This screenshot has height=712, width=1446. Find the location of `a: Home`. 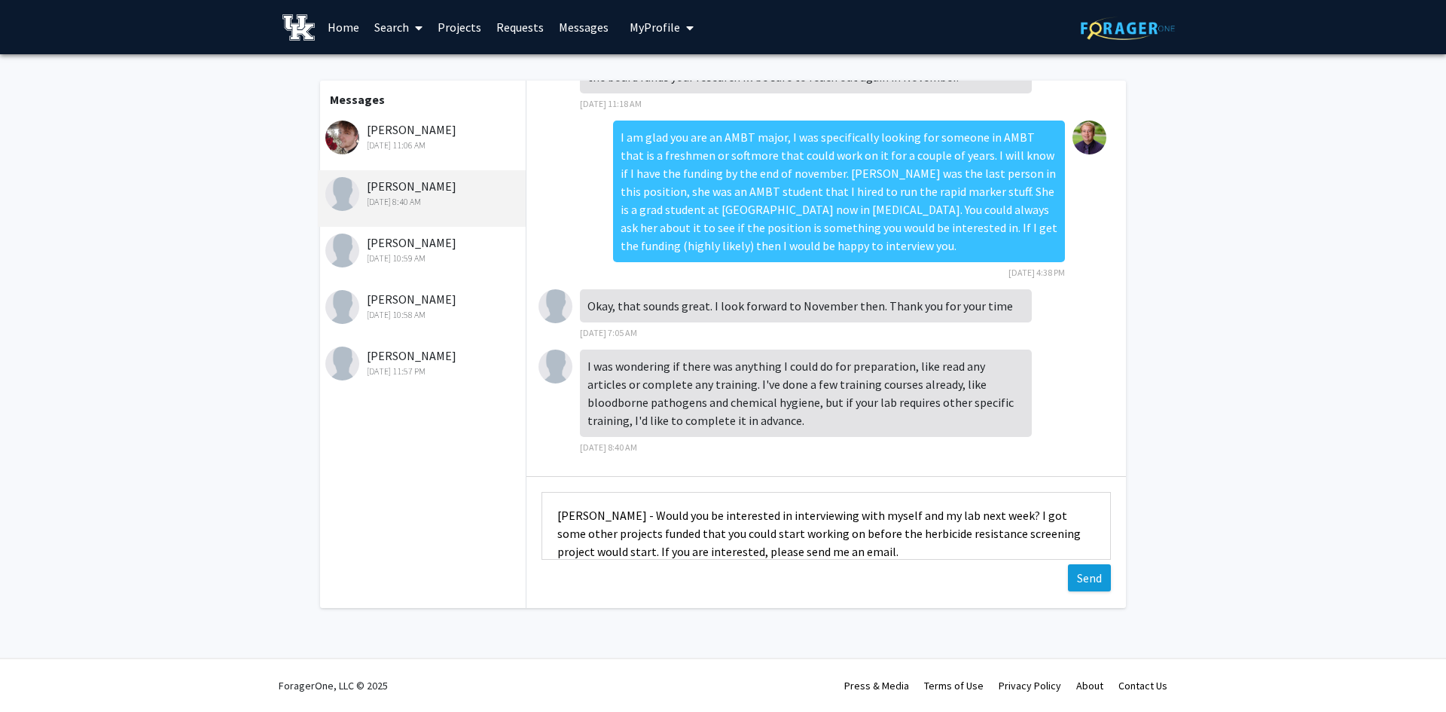

a: Home is located at coordinates (343, 27).